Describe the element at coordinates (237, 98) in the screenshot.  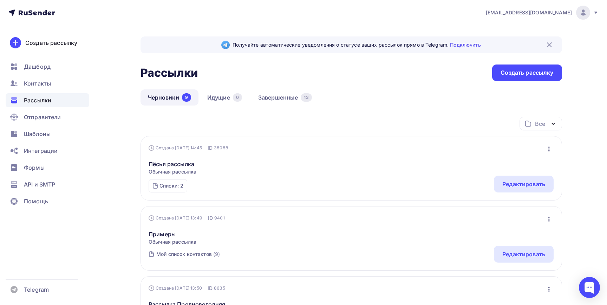
I see `div: 0` at that location.